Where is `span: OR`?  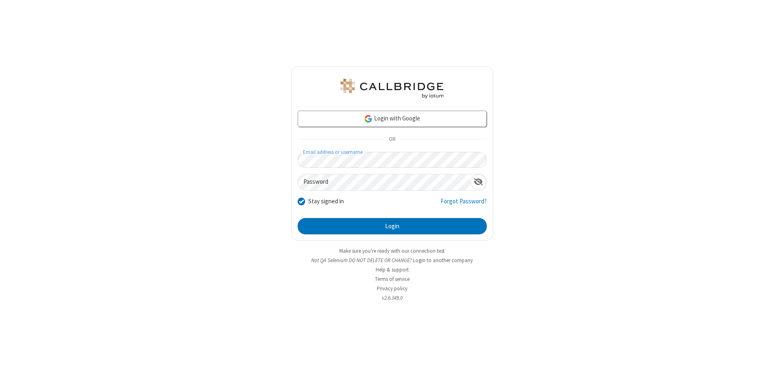 span: OR is located at coordinates (392, 140).